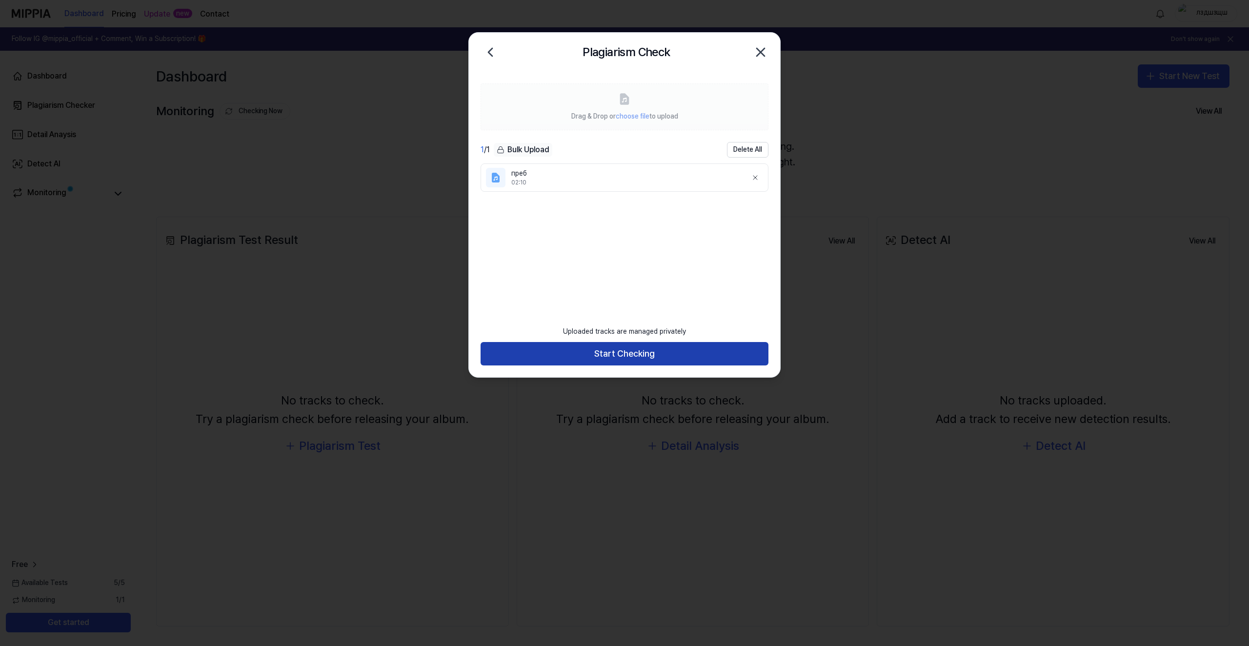  What do you see at coordinates (482, 149) in the screenshot?
I see `span: 1` at bounding box center [482, 149].